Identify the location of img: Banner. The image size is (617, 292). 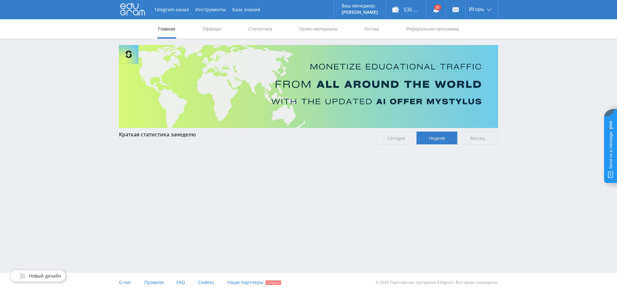
(309, 87).